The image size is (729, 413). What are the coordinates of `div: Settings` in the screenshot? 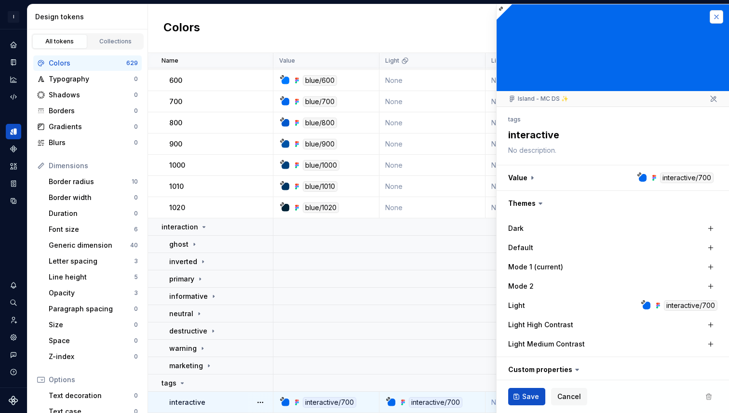 It's located at (13, 337).